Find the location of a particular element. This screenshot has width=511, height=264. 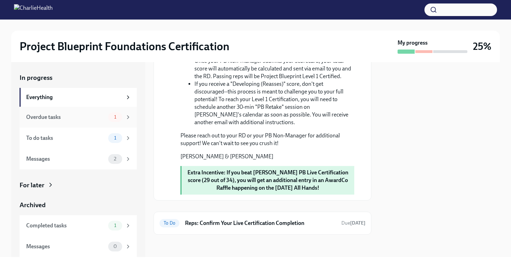

h6: Reps: Confirm Your Live Certification Completion is located at coordinates (260, 223).